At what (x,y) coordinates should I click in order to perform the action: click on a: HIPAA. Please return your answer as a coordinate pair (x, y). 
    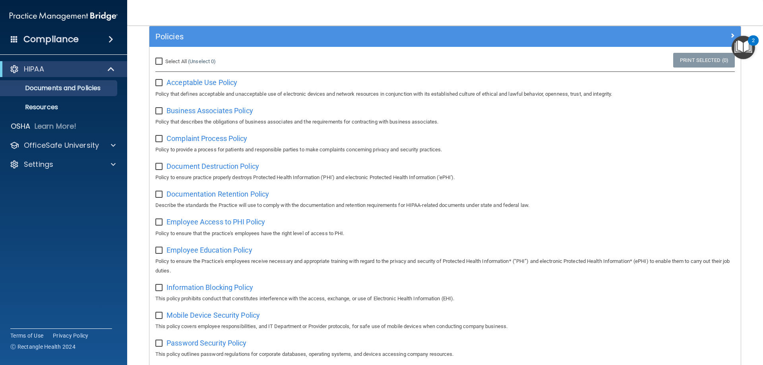
    Looking at the image, I should click on (62, 69).